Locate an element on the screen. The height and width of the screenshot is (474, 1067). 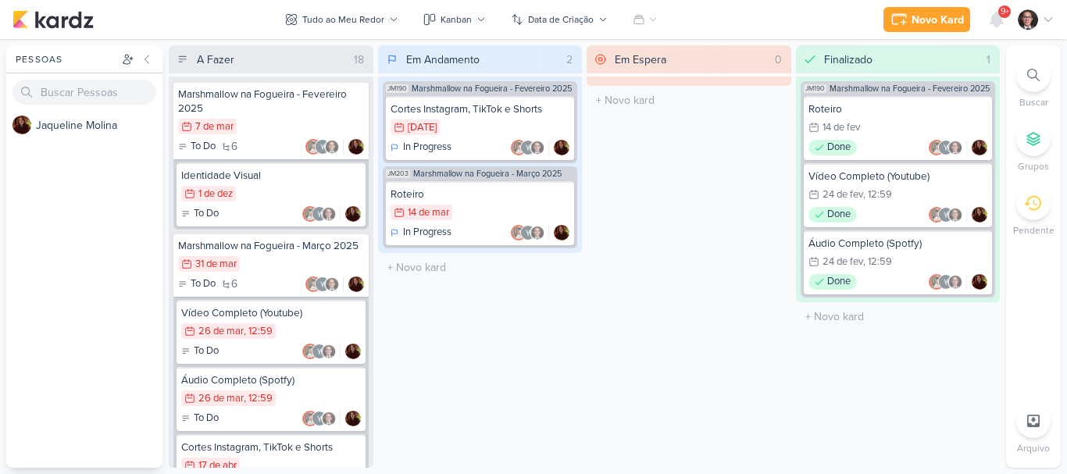
span: JM203 is located at coordinates (397, 173).